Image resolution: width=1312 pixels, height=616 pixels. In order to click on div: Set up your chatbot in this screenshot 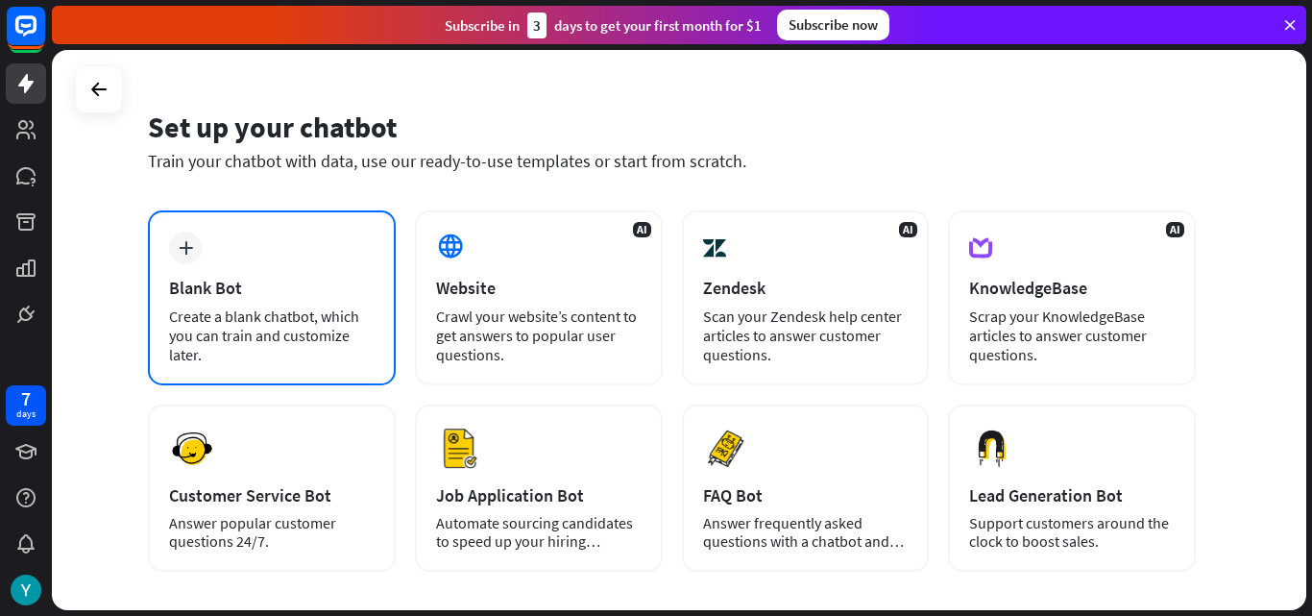, I will do `click(671, 127)`.